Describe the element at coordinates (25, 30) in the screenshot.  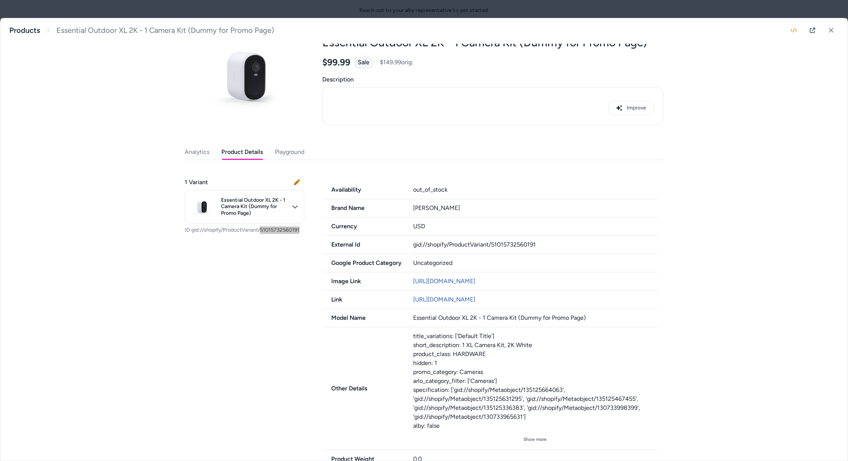
I see `a: Products` at that location.